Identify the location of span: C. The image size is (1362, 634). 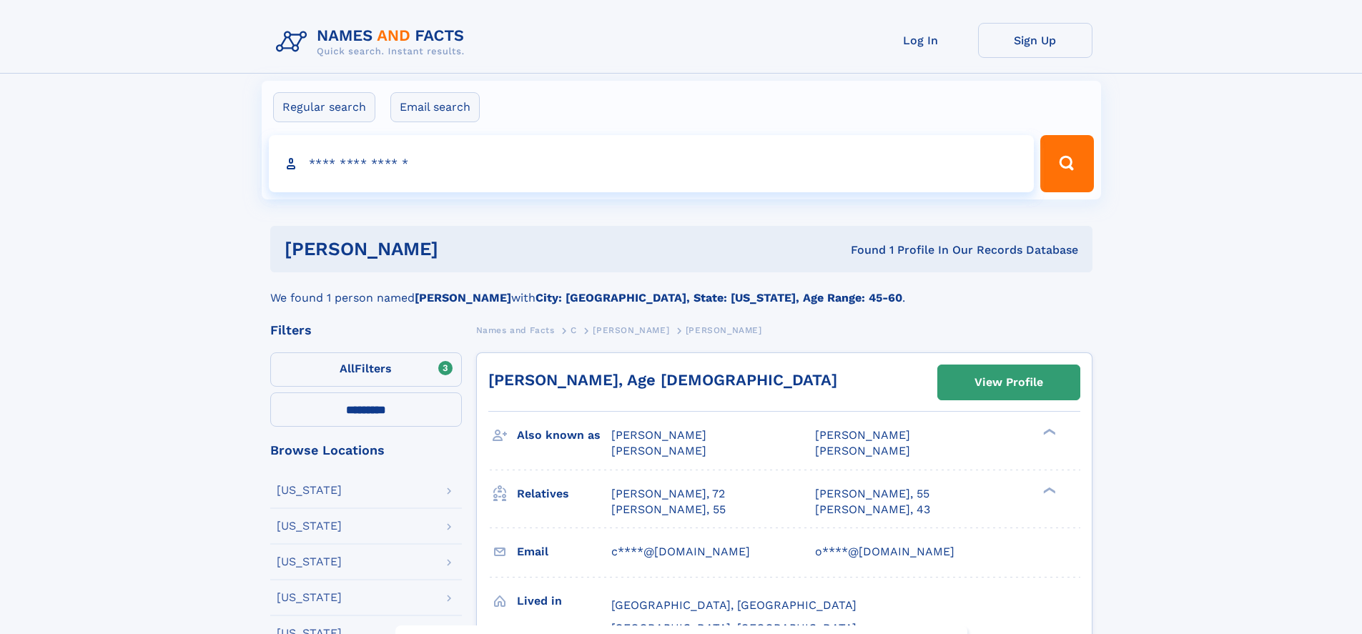
(573, 330).